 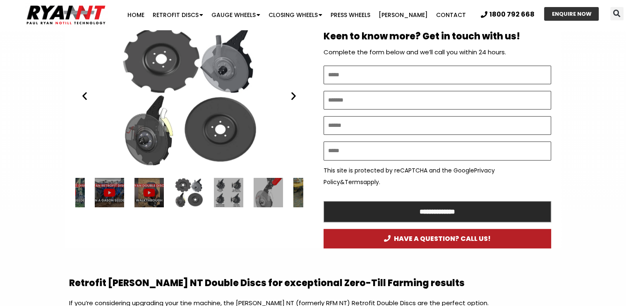 I want to click on h2: Keen to know more? Get in touch with us!, so click(x=438, y=36).